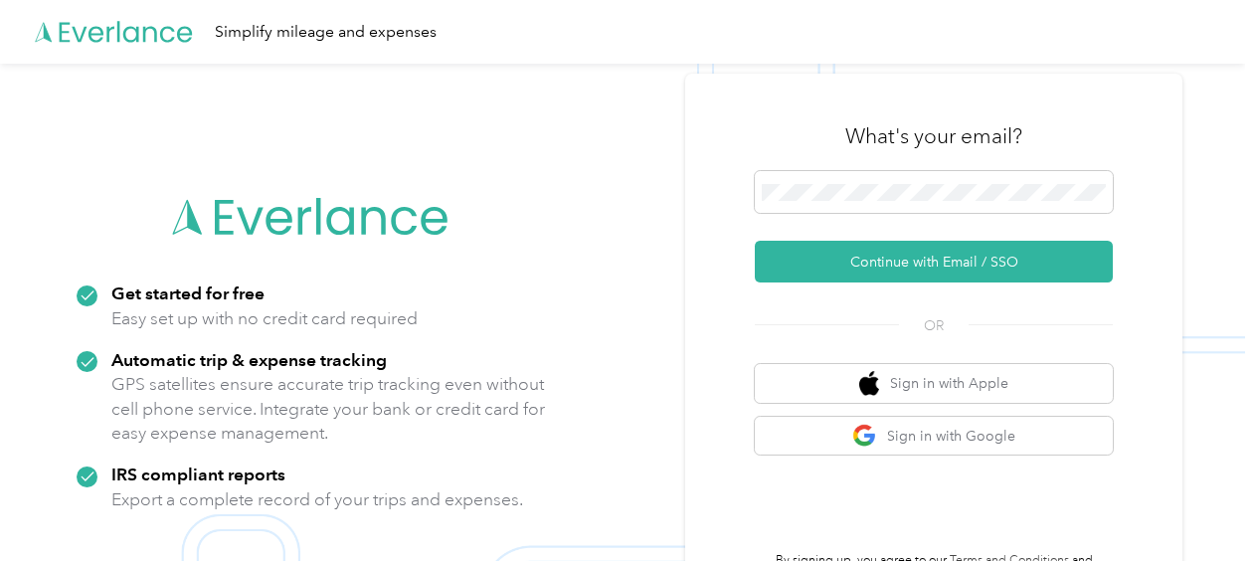 Image resolution: width=1255 pixels, height=561 pixels. What do you see at coordinates (328, 409) in the screenshot?
I see `p: GPS satellites ensure accurate trip tracking even without cell phone service. Integrate your bank...` at bounding box center [328, 409].